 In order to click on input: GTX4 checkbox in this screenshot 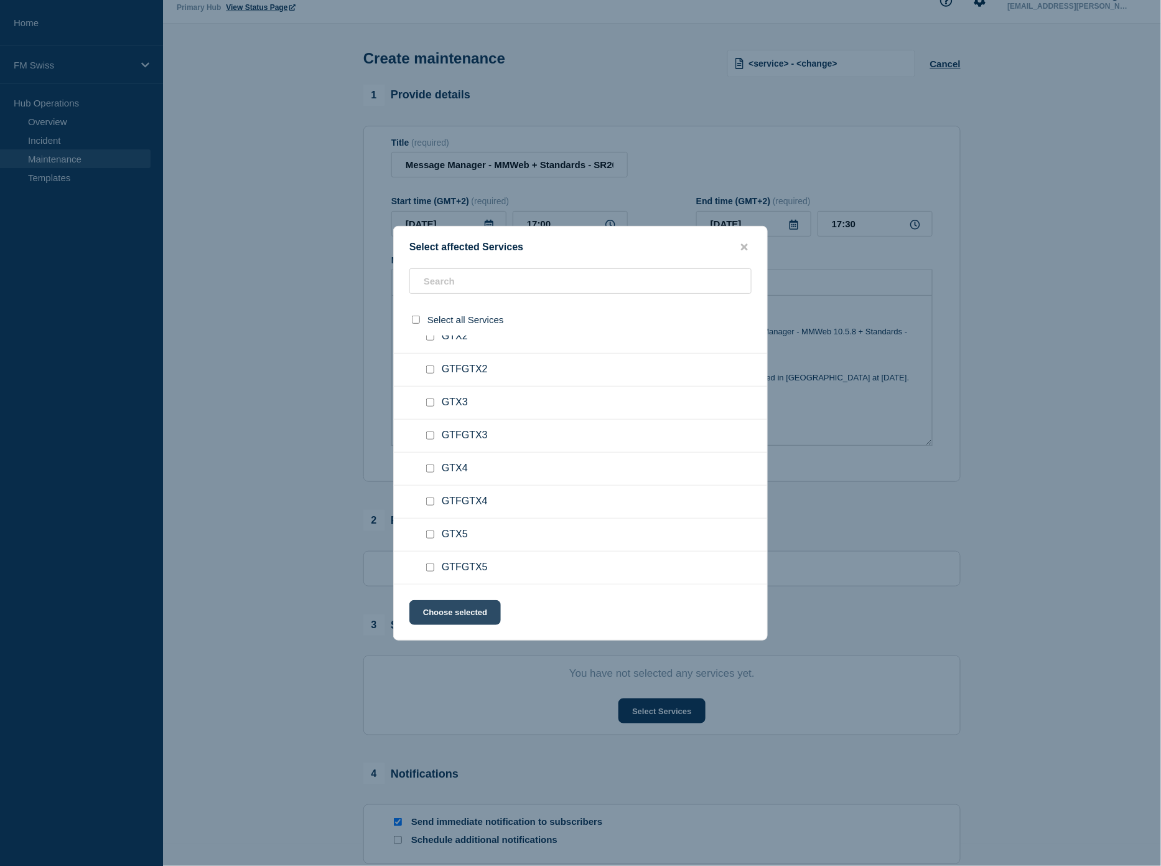, I will do `click(430, 468)`.